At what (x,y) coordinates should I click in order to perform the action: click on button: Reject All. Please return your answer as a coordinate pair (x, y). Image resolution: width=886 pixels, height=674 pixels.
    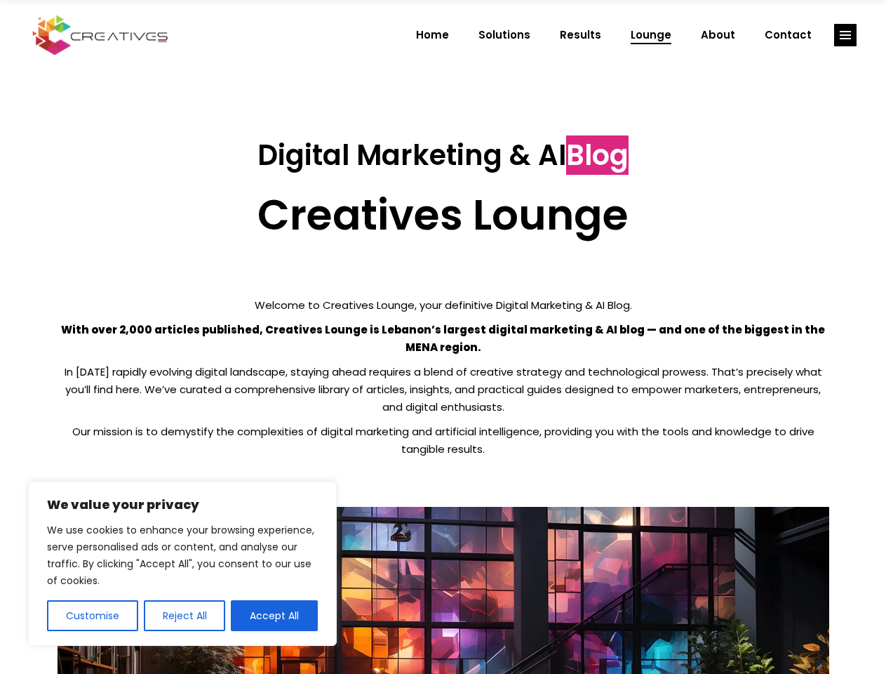
    Looking at the image, I should click on (185, 615).